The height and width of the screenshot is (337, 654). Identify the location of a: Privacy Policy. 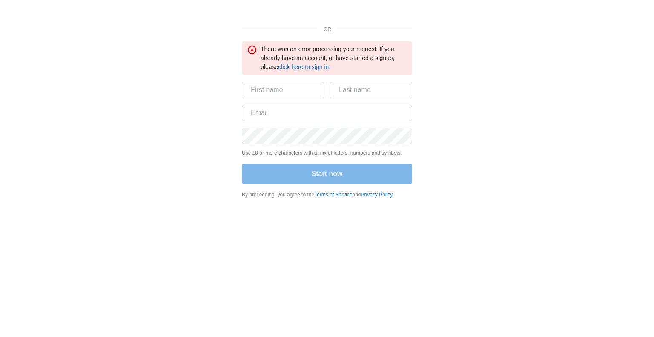
(377, 194).